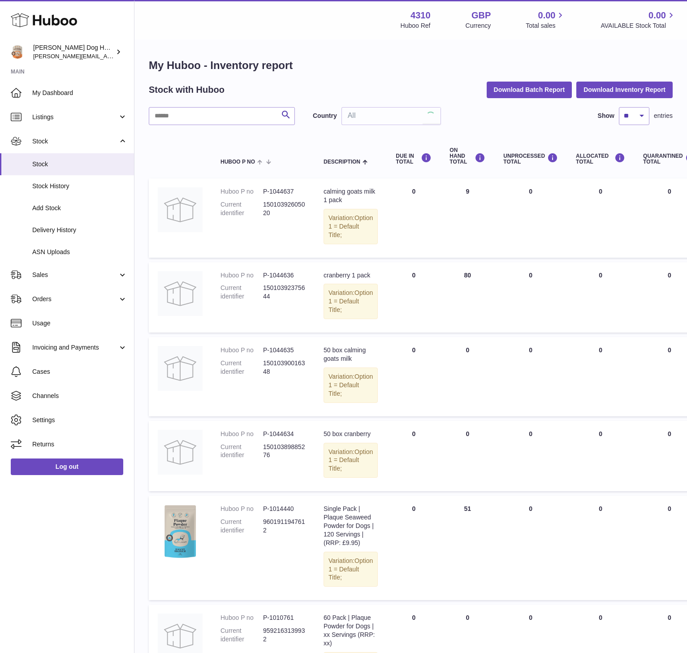  Describe the element at coordinates (350, 434) in the screenshot. I see `div: 50 box cranberry` at that location.